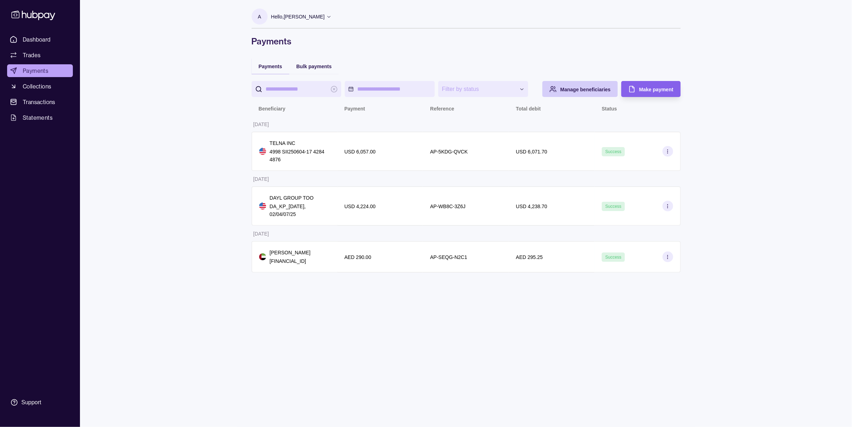 This screenshot has height=427, width=852. I want to click on p: Status, so click(609, 109).